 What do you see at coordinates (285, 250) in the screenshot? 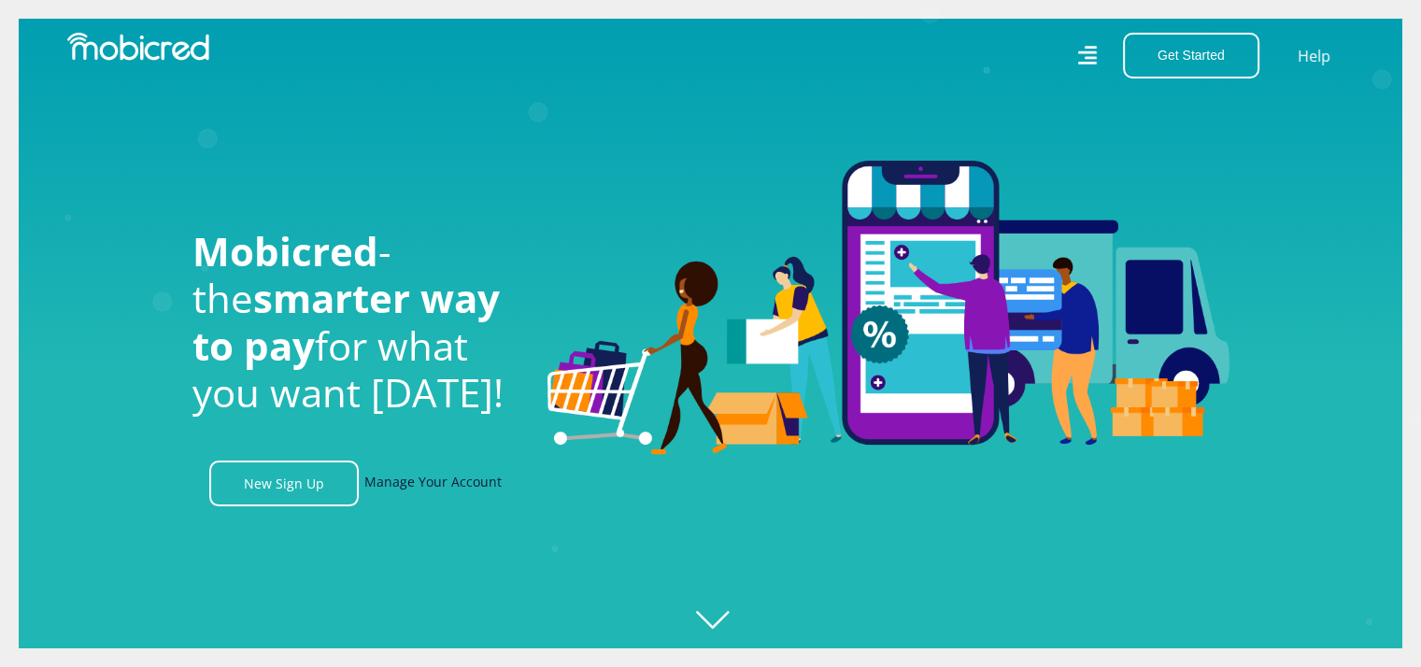
I see `span: Mobicred` at bounding box center [285, 250].